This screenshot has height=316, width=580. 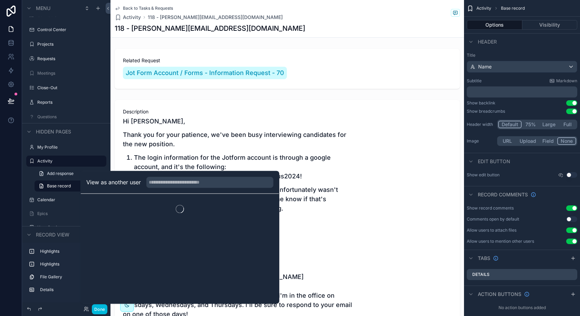 I want to click on label: User Stories, so click(x=70, y=227).